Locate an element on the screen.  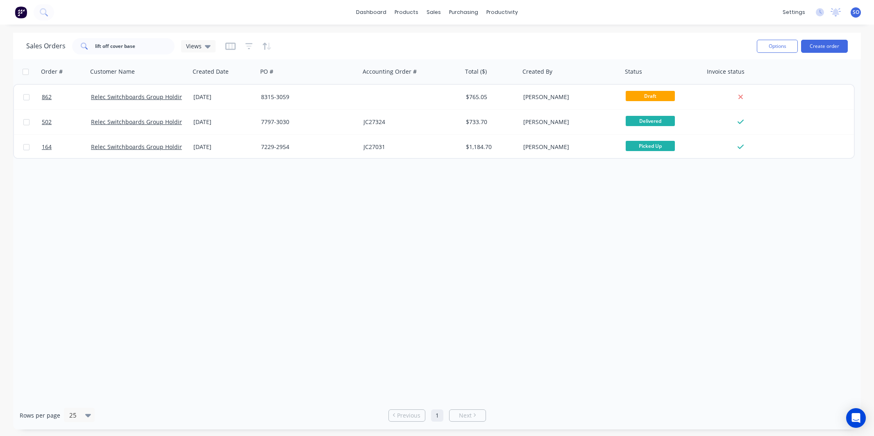
h1: Sales Orders is located at coordinates (46, 46).